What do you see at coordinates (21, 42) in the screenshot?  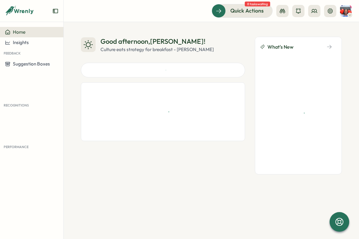 I see `span: Insights` at bounding box center [21, 42].